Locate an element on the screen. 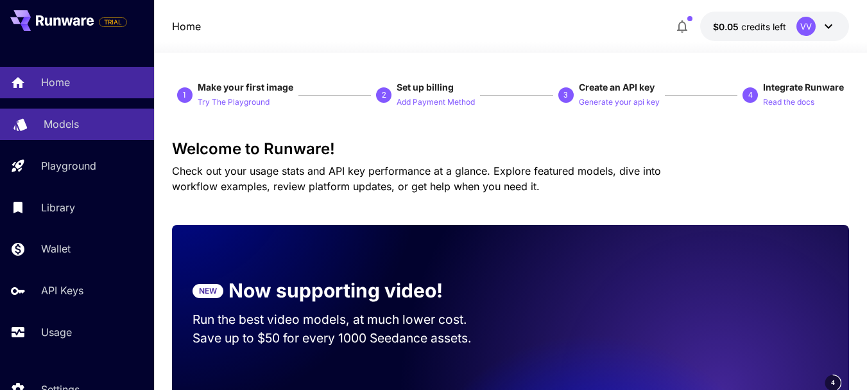 Image resolution: width=867 pixels, height=390 pixels. p: 3 is located at coordinates (565, 95).